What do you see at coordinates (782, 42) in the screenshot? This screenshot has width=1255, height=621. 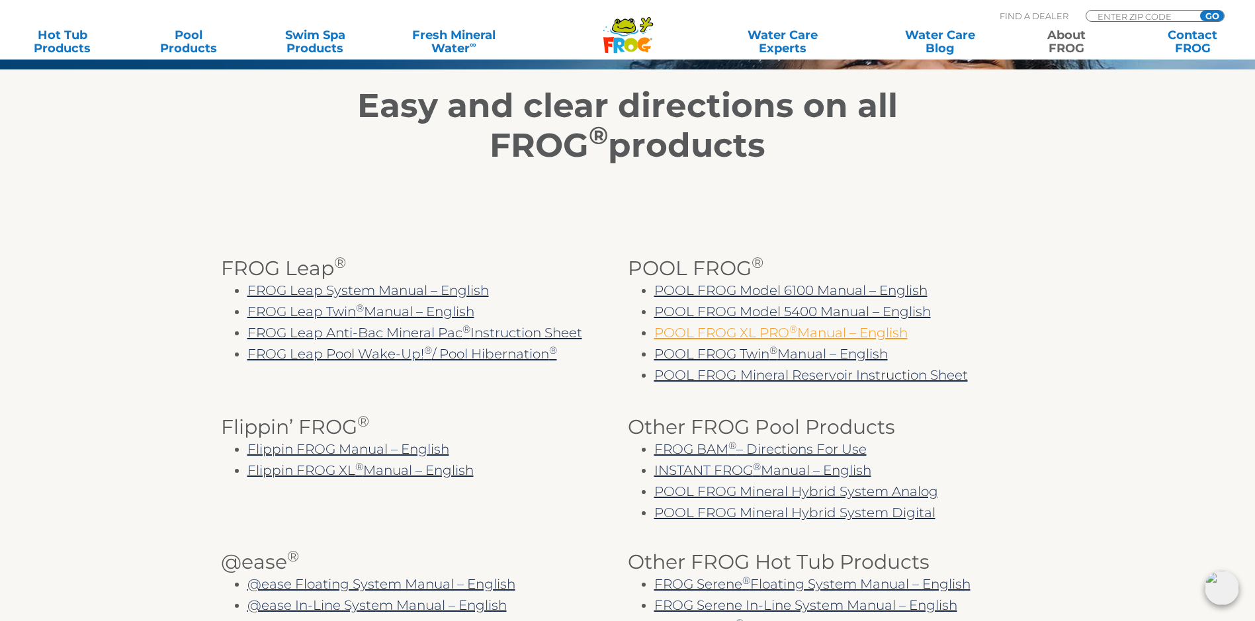 I see `a: Water CareExperts` at bounding box center [782, 42].